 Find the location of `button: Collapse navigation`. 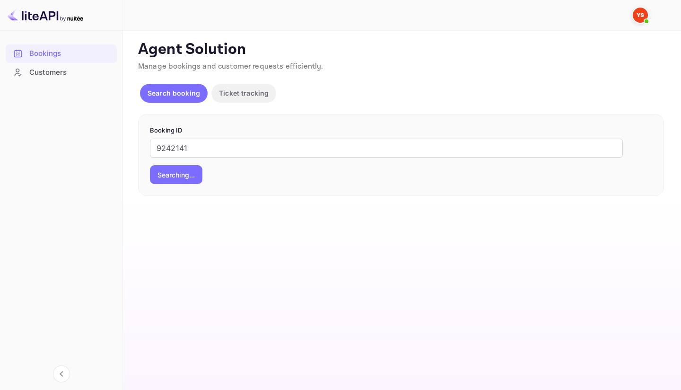

button: Collapse navigation is located at coordinates (61, 374).